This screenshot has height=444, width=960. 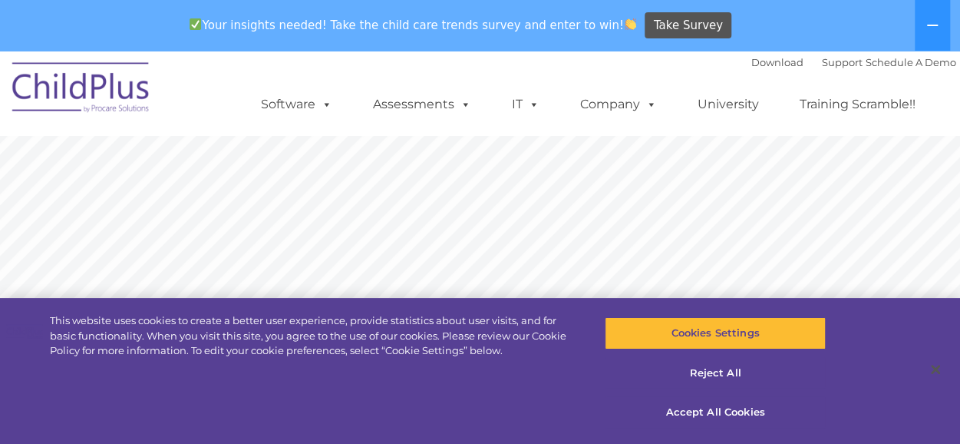 What do you see at coordinates (313, 336) in the screenshot?
I see `div: This website uses cookies to create a better user experience, provide statistics about user visit...` at bounding box center [313, 336].